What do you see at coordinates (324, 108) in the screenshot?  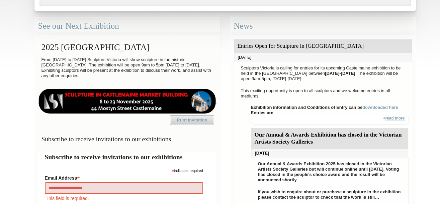 I see `strong: Exhibition information and Conditions of Entry can be` at bounding box center [324, 108].